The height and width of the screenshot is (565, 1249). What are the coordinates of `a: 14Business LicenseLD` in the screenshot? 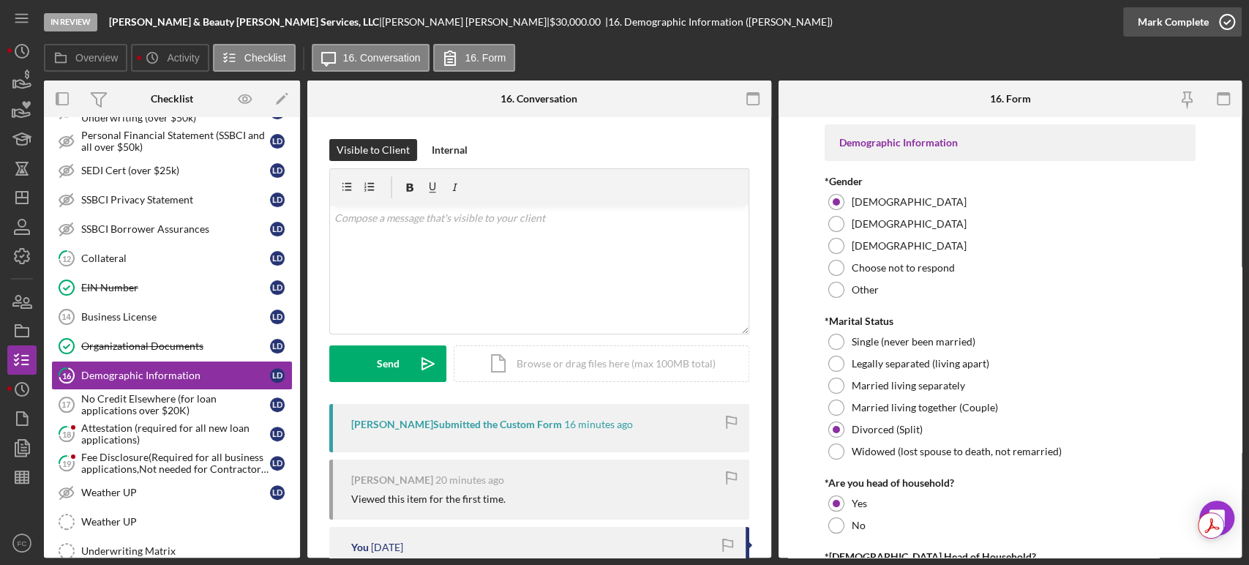 It's located at (172, 317).